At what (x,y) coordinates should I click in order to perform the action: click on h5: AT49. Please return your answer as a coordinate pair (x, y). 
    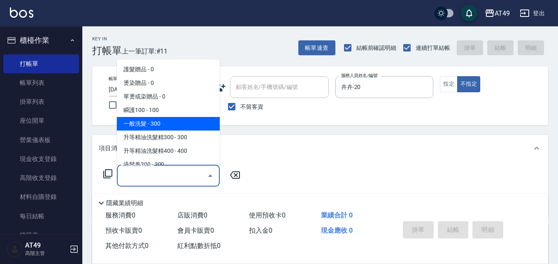
    Looking at the image, I should click on (46, 245).